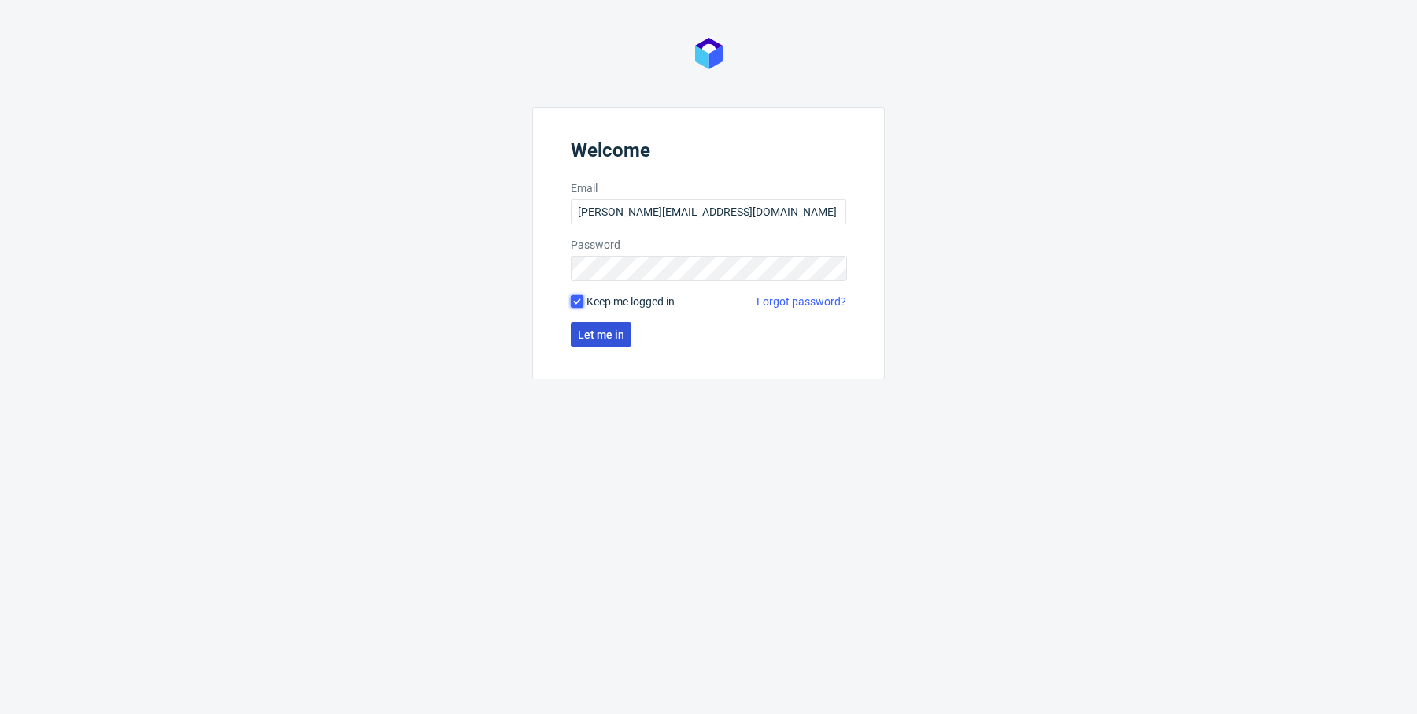  I want to click on span: Let me in, so click(601, 335).